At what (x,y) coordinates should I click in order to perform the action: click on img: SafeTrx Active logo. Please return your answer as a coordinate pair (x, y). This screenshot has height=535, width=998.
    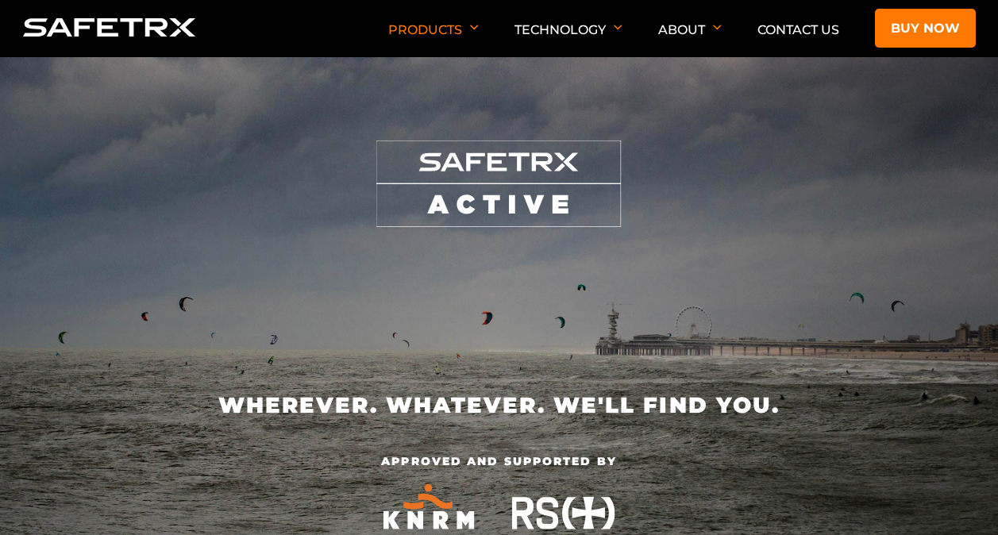
    Looking at the image, I should click on (500, 185).